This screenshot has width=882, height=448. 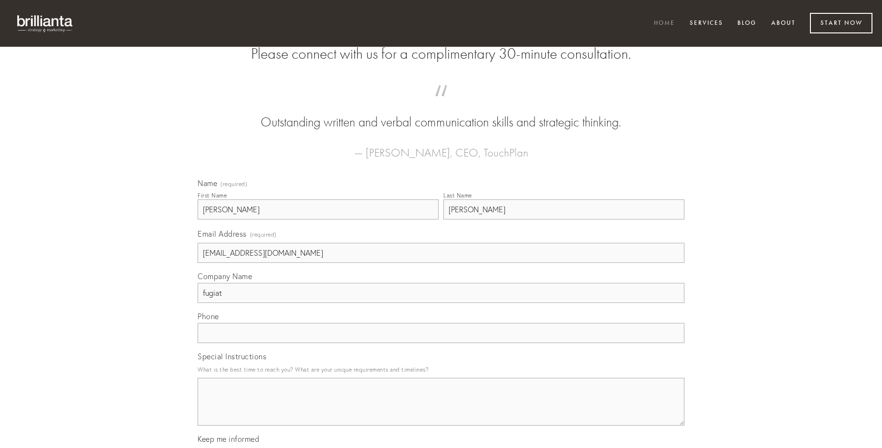 What do you see at coordinates (232, 357) in the screenshot?
I see `span: Special Instructions` at bounding box center [232, 357].